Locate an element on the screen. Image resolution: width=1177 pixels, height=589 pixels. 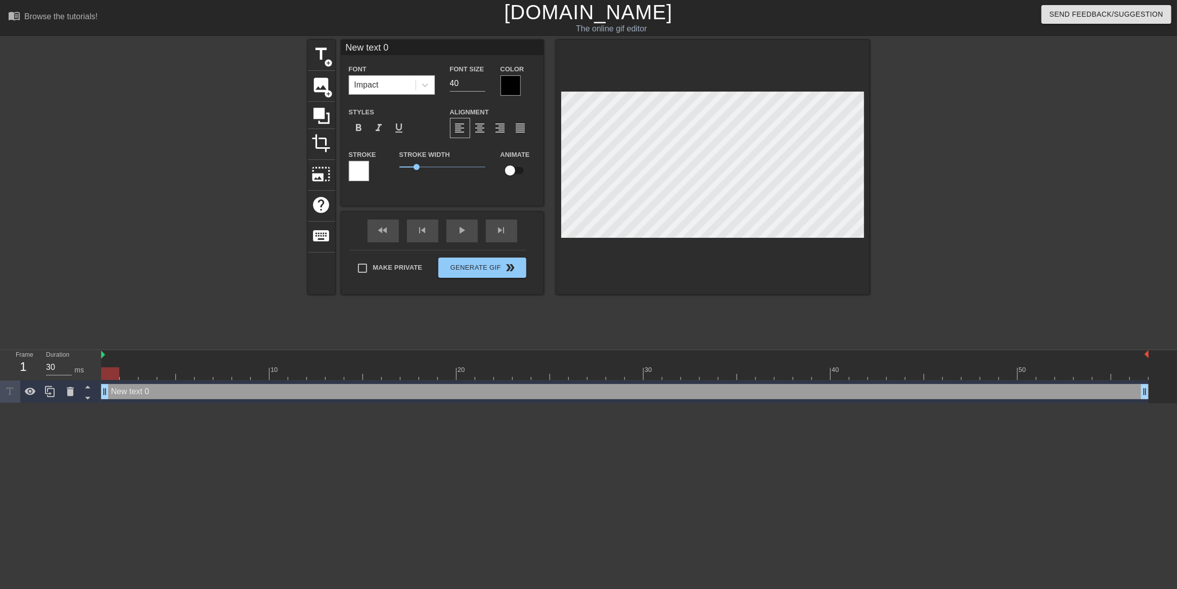
span: menu_book is located at coordinates (14, 16).